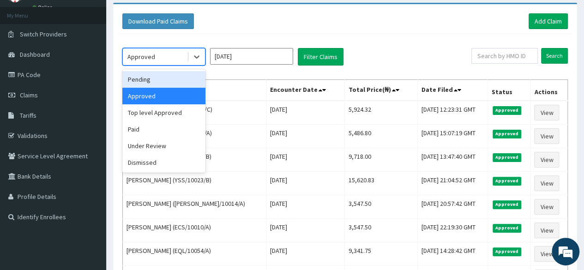 The image size is (584, 270). What do you see at coordinates (452, 90) in the screenshot?
I see `th: Date Filed` at bounding box center [452, 90].